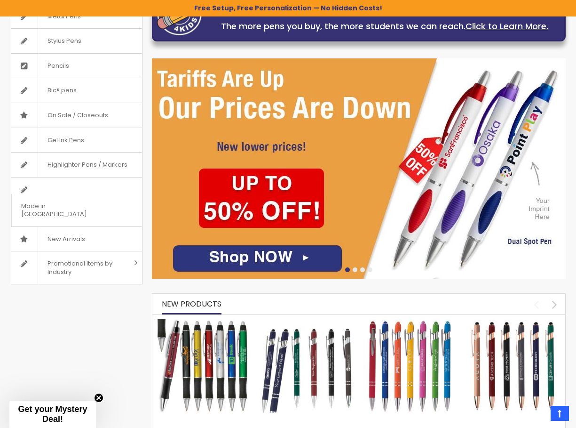 The width and height of the screenshot is (576, 428). Describe the element at coordinates (64, 41) in the screenshot. I see `span: Stylus Pens` at that location.